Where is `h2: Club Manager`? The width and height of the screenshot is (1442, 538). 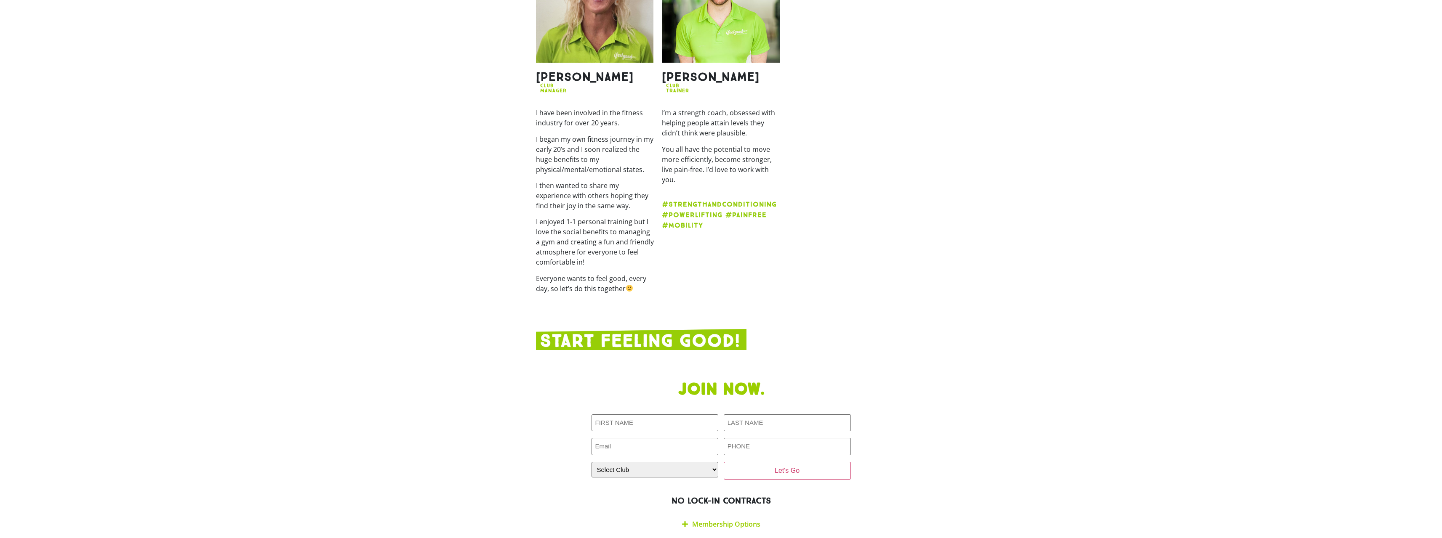
h2: Club Manager is located at coordinates (553, 88).